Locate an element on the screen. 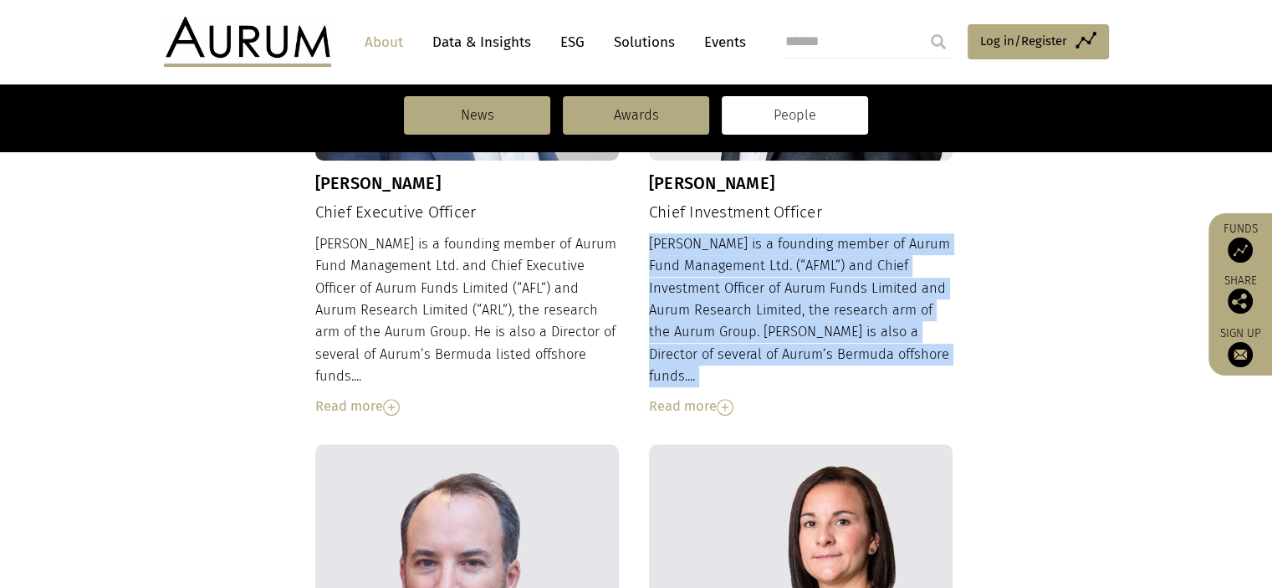 The height and width of the screenshot is (588, 1272). img: Aurum is located at coordinates (248, 42).